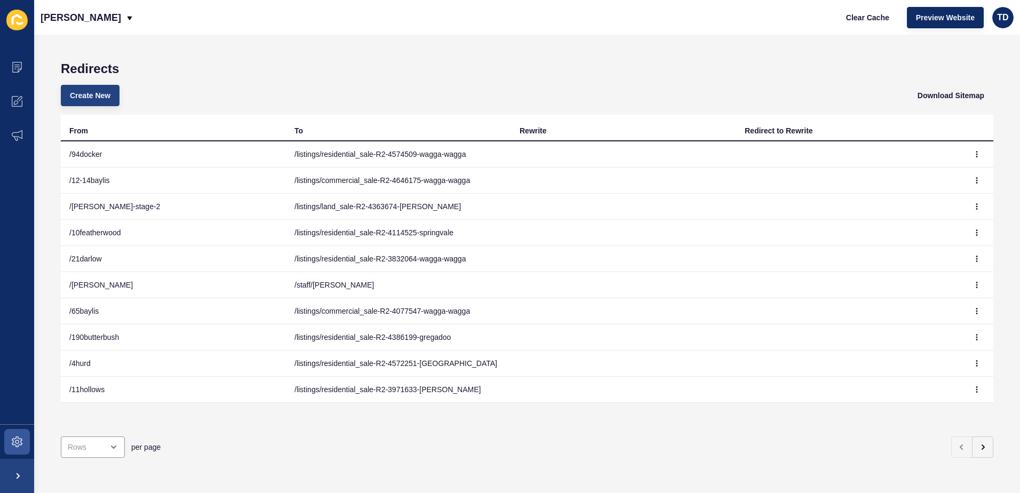  Describe the element at coordinates (90, 96) in the screenshot. I see `span: Create New` at that location.